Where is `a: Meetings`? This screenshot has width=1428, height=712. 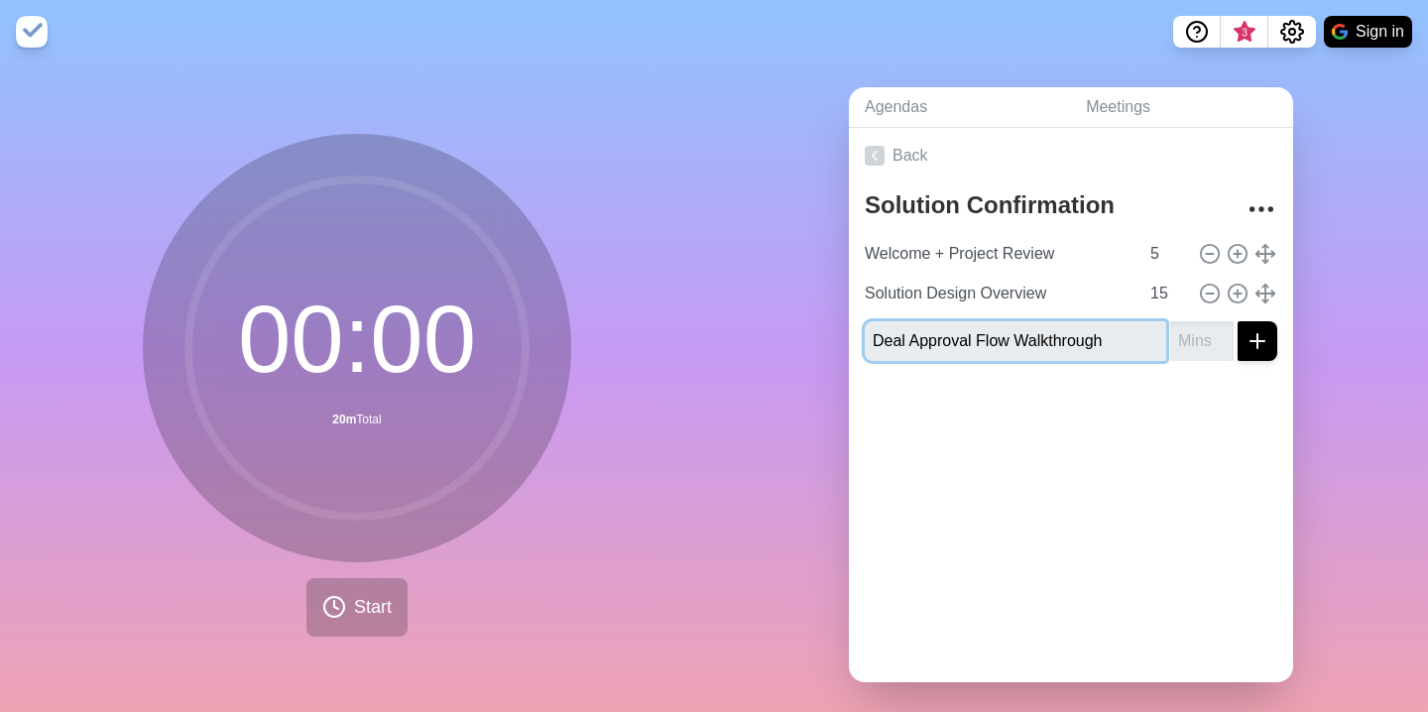 a: Meetings is located at coordinates (1181, 107).